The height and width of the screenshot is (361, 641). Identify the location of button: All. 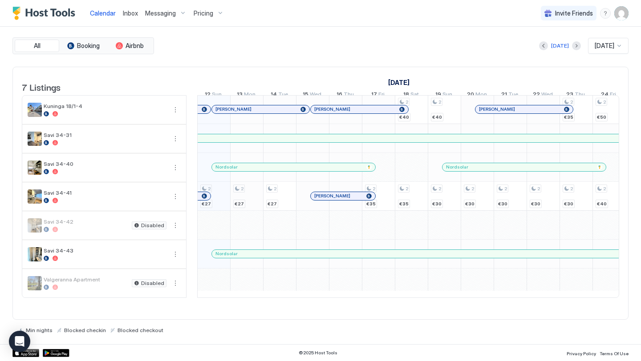
(37, 46).